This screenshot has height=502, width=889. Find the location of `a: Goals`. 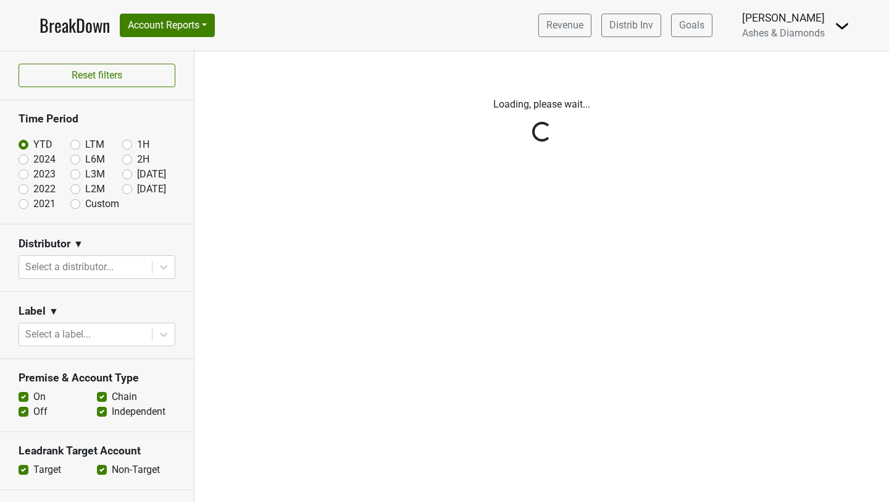

a: Goals is located at coordinates (692, 25).